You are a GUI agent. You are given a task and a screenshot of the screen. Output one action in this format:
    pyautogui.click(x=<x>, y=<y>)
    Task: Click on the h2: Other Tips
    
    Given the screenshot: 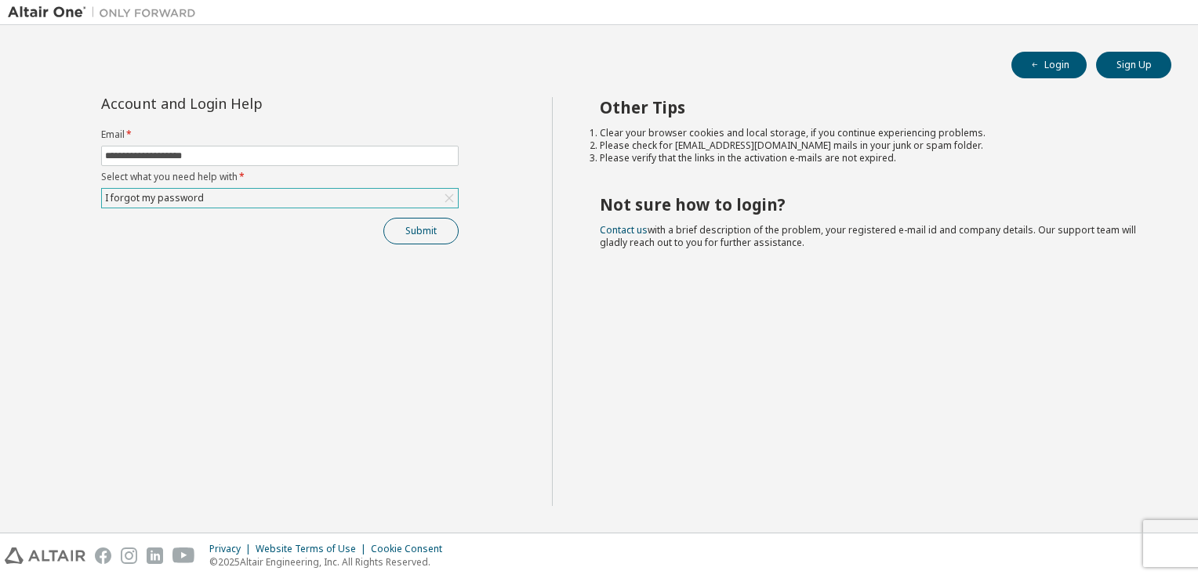 What is the action you would take?
    pyautogui.click(x=872, y=107)
    